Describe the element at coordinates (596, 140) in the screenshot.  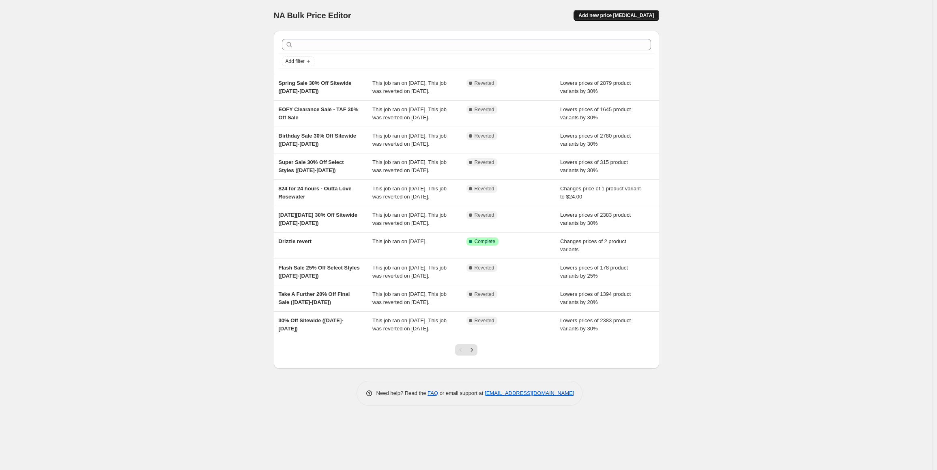
I see `span: Lowers prices of 2780 product variants by 30%` at that location.